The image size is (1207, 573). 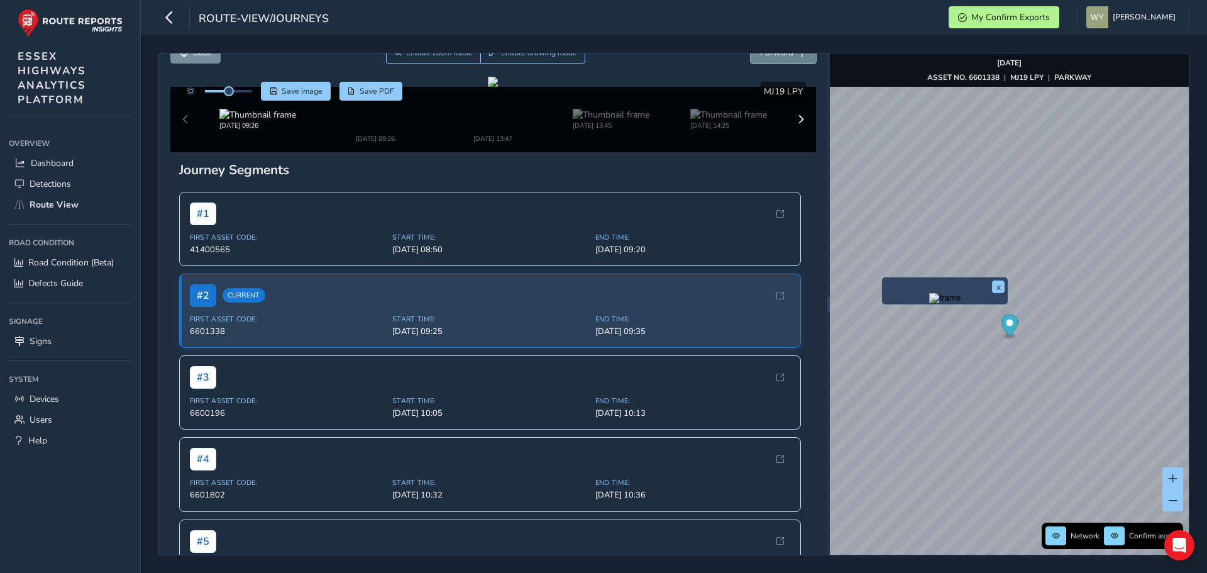 I want to click on button: Save, so click(x=295, y=91).